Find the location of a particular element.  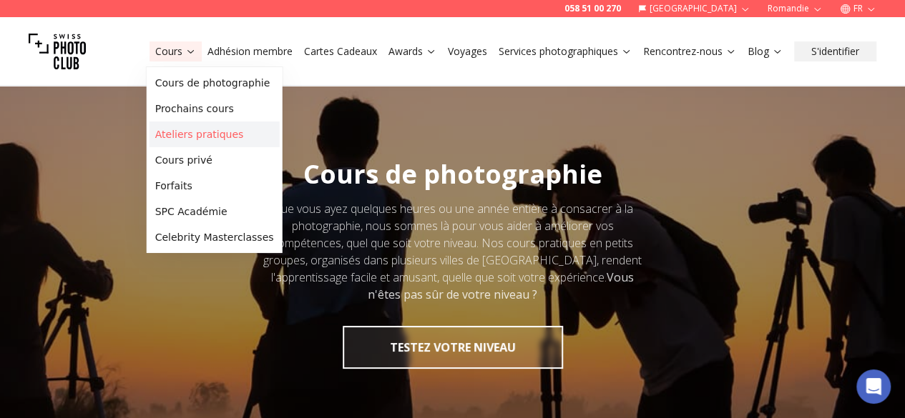

span: Cours de photographie is located at coordinates (453, 174).